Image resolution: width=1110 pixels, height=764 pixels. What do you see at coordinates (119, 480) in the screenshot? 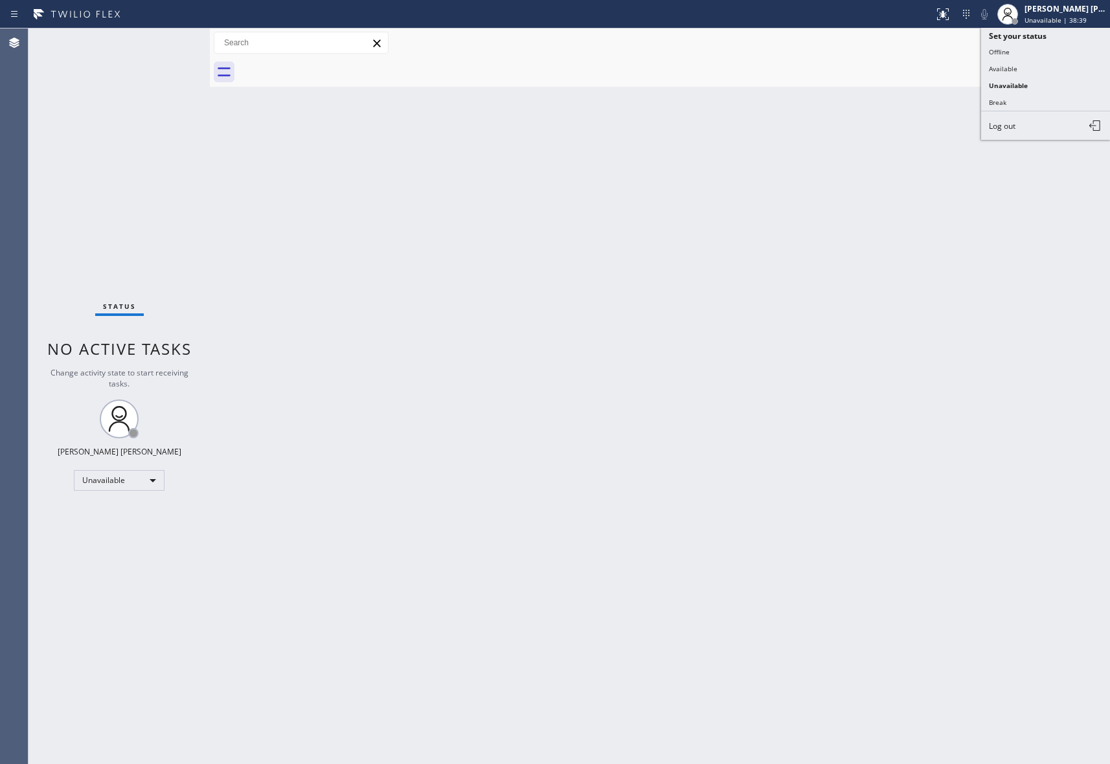
I see `div: Unavailable` at bounding box center [119, 480].